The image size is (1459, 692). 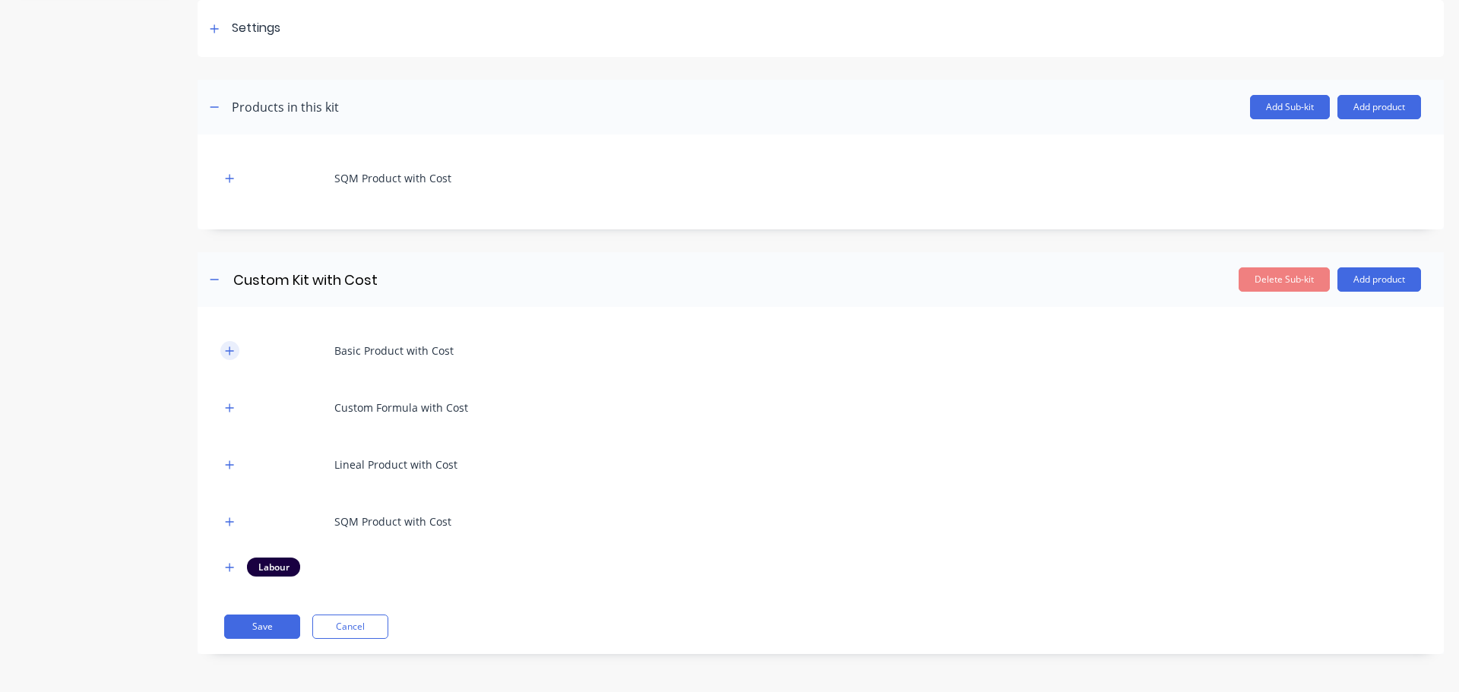 What do you see at coordinates (1289, 107) in the screenshot?
I see `button: Add Sub-kit` at bounding box center [1289, 107].